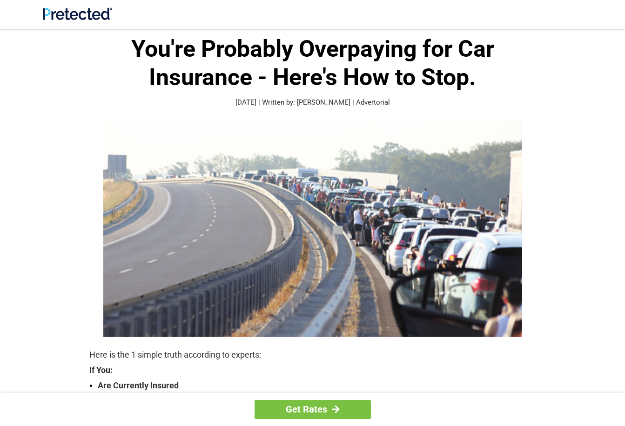 This screenshot has width=625, height=426. What do you see at coordinates (77, 13) in the screenshot?
I see `img: Site Logo` at bounding box center [77, 13].